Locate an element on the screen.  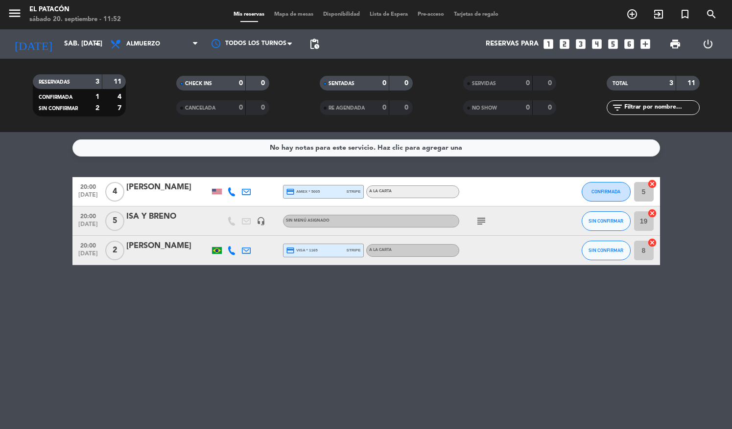
span: pending_actions is located at coordinates (314, 44).